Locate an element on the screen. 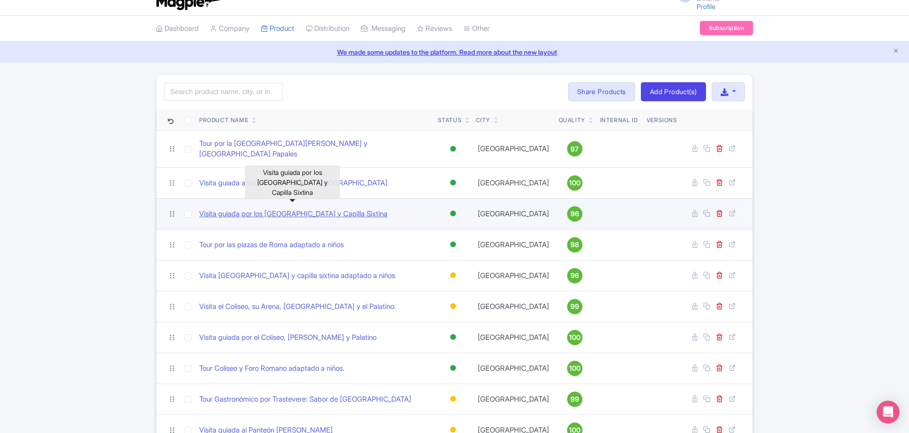  a: Profile is located at coordinates (706, 6).